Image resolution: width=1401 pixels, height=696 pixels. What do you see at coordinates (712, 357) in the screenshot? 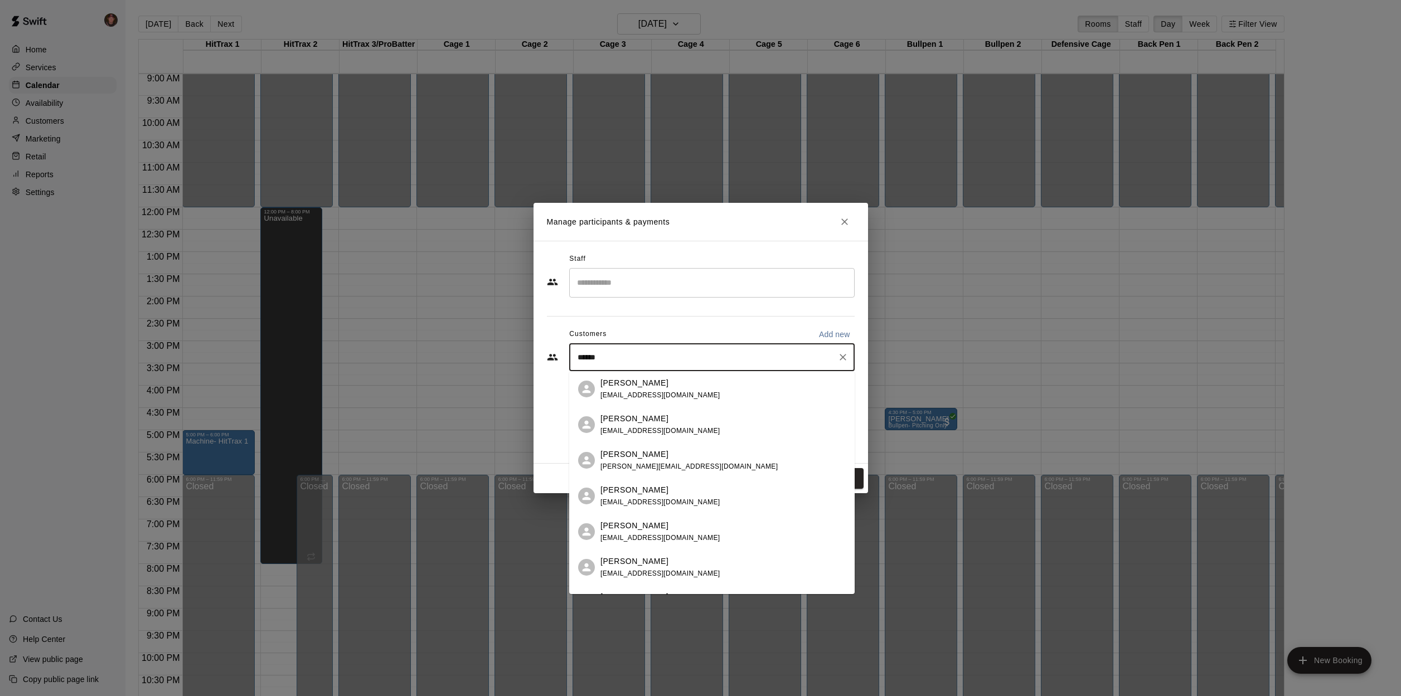
I see `div: Start typing to search customers...` at bounding box center [712, 357].